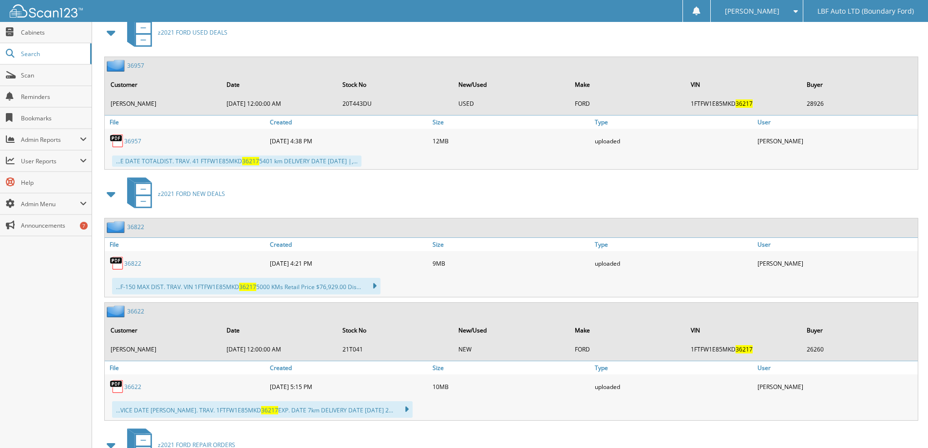 The height and width of the screenshot is (448, 928). I want to click on td: 28926, so click(859, 103).